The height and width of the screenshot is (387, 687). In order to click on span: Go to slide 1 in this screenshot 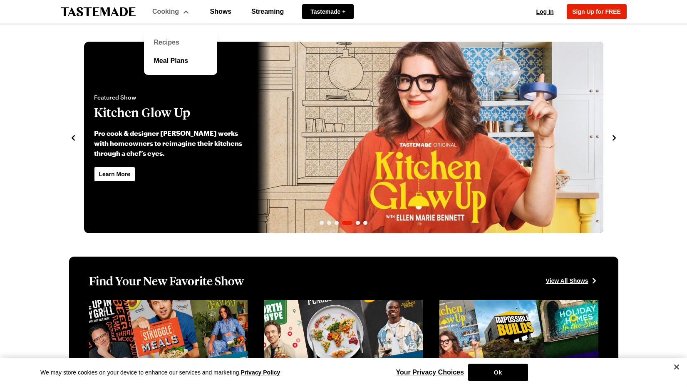, I will do `click(322, 223)`.